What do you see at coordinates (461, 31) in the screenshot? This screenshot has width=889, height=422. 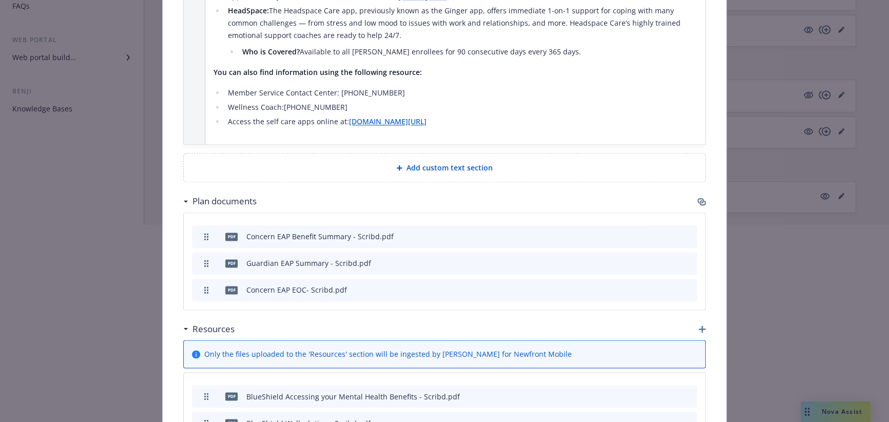 I see `li: The Headspace Care app, previously known as the Ginger app, offers immediate 1-on-1 support for c...` at bounding box center [461, 31].